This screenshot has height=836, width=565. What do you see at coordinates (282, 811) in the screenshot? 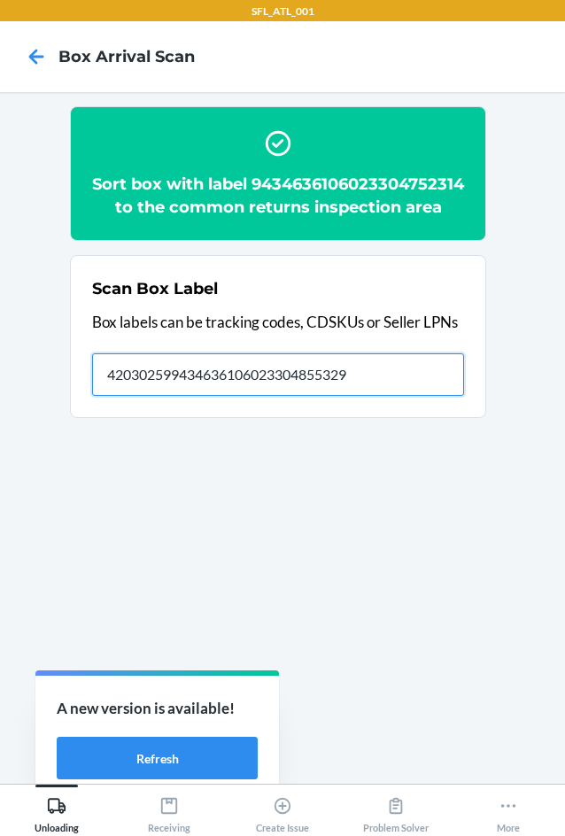
I see `div: Create Issue` at bounding box center [282, 811].